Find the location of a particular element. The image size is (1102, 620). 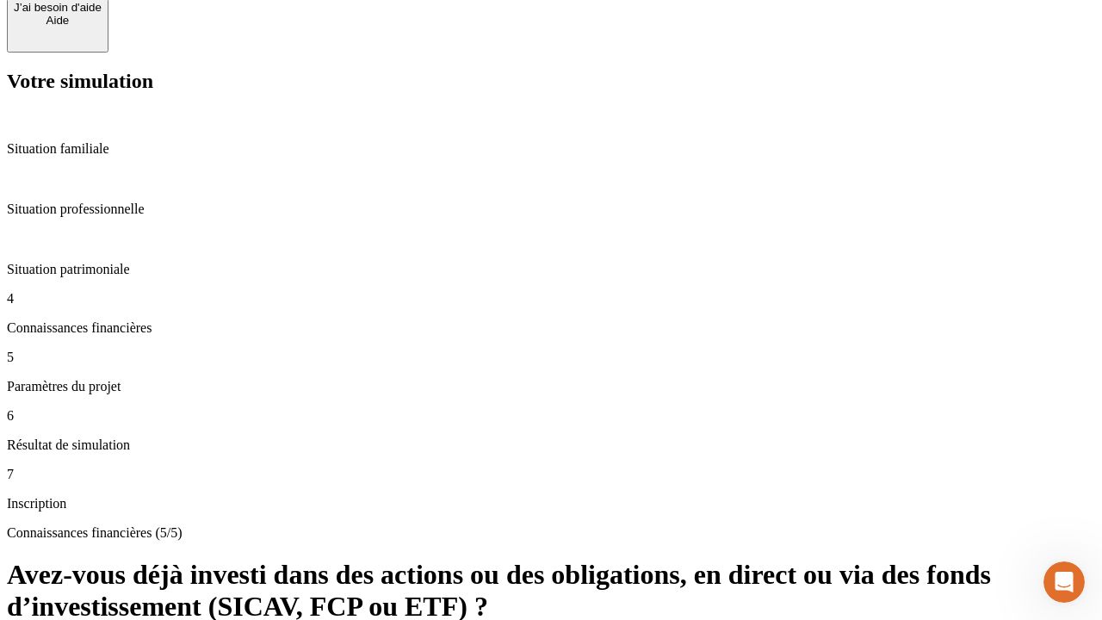

p: Connaissances financières (5/5) is located at coordinates (551, 533).